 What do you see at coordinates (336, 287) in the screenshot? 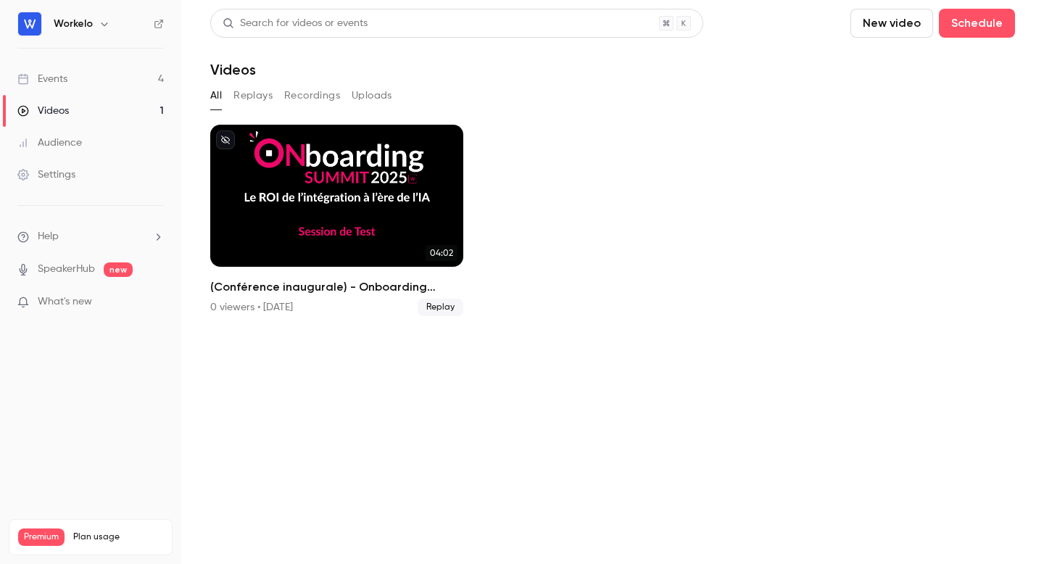
I see `h2: (Conférence inaugurale) - Onboarding Summit - Préparation de l'échange` at bounding box center [336, 287].